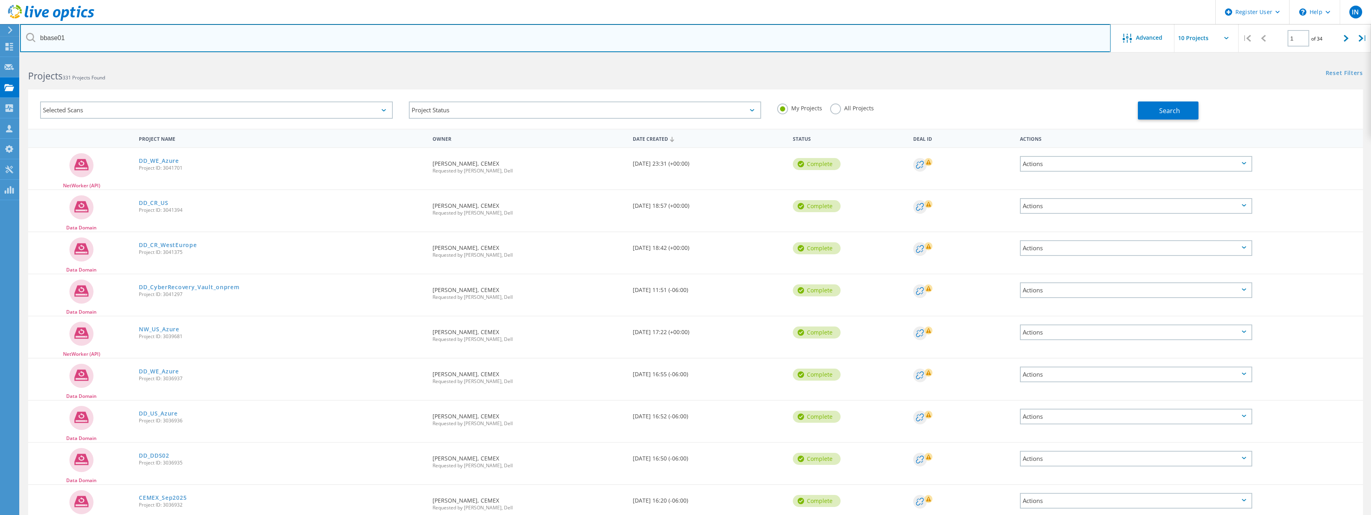 The image size is (1371, 515). Describe the element at coordinates (45, 76) in the screenshot. I see `b: Projects` at that location.